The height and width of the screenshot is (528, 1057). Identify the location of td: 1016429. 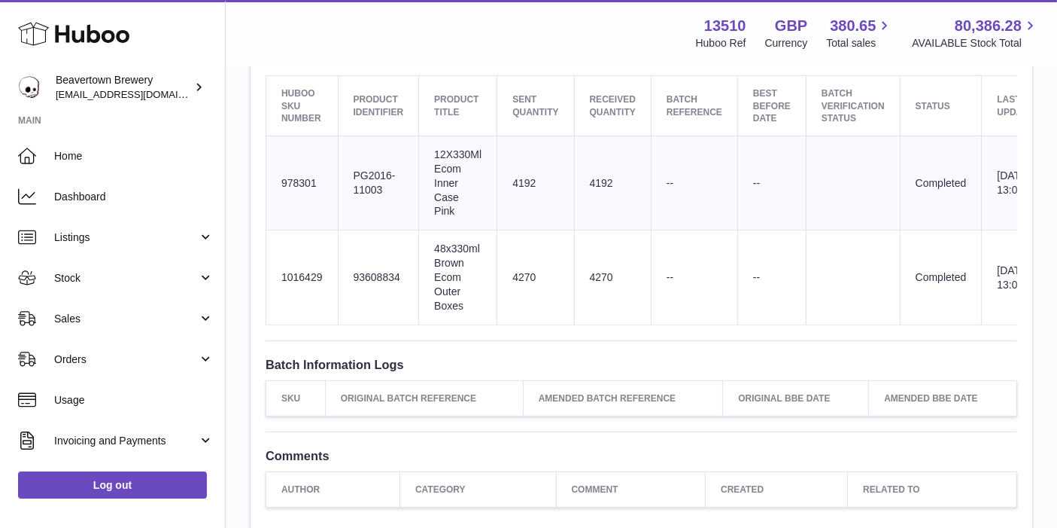
(303, 277).